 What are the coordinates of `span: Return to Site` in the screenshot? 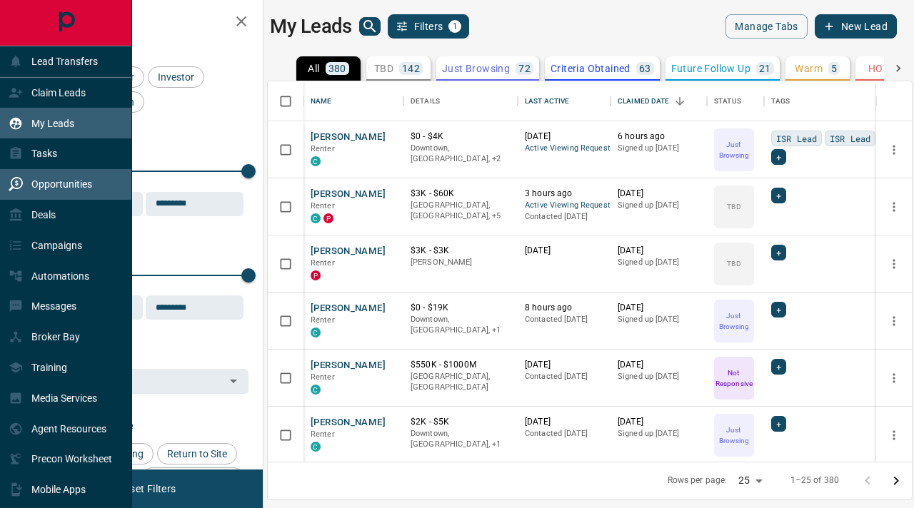 It's located at (197, 454).